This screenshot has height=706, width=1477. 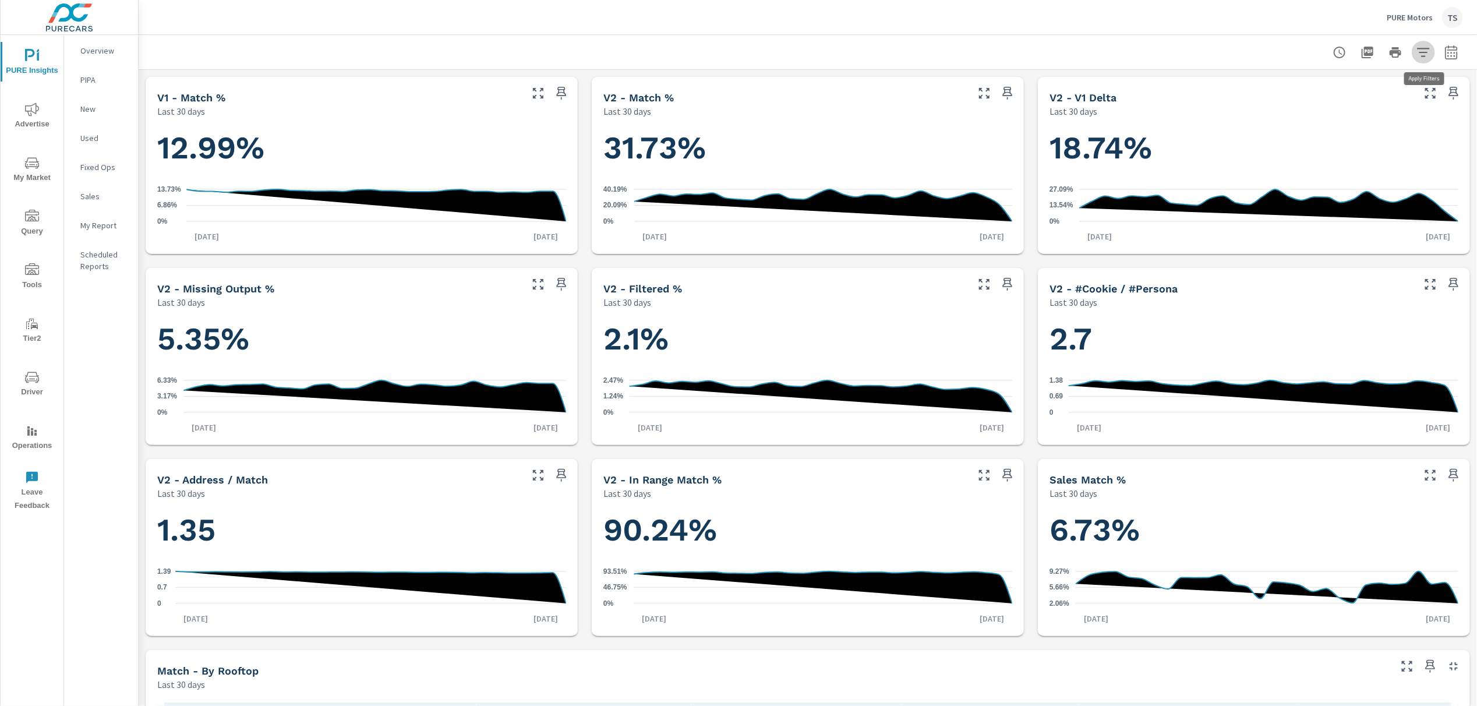 What do you see at coordinates (1083, 97) in the screenshot?
I see `h5: v2 - v1 Delta` at bounding box center [1083, 97].